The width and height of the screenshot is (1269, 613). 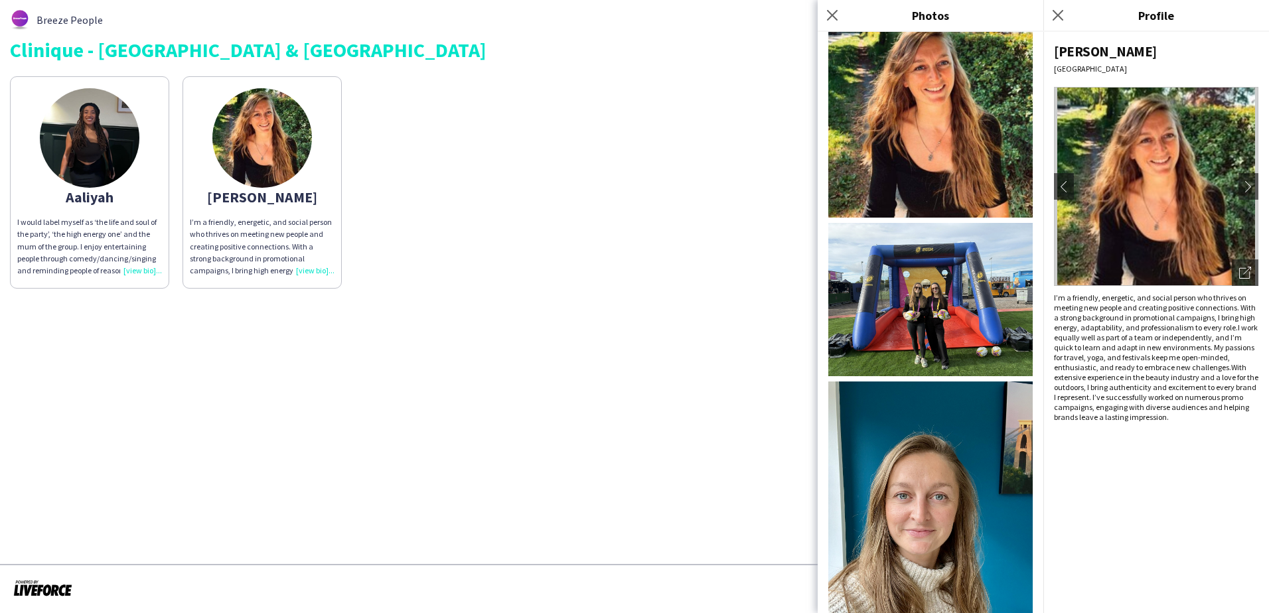 What do you see at coordinates (90, 138) in the screenshot?
I see `img: thumb-6691183c8461b.png` at bounding box center [90, 138].